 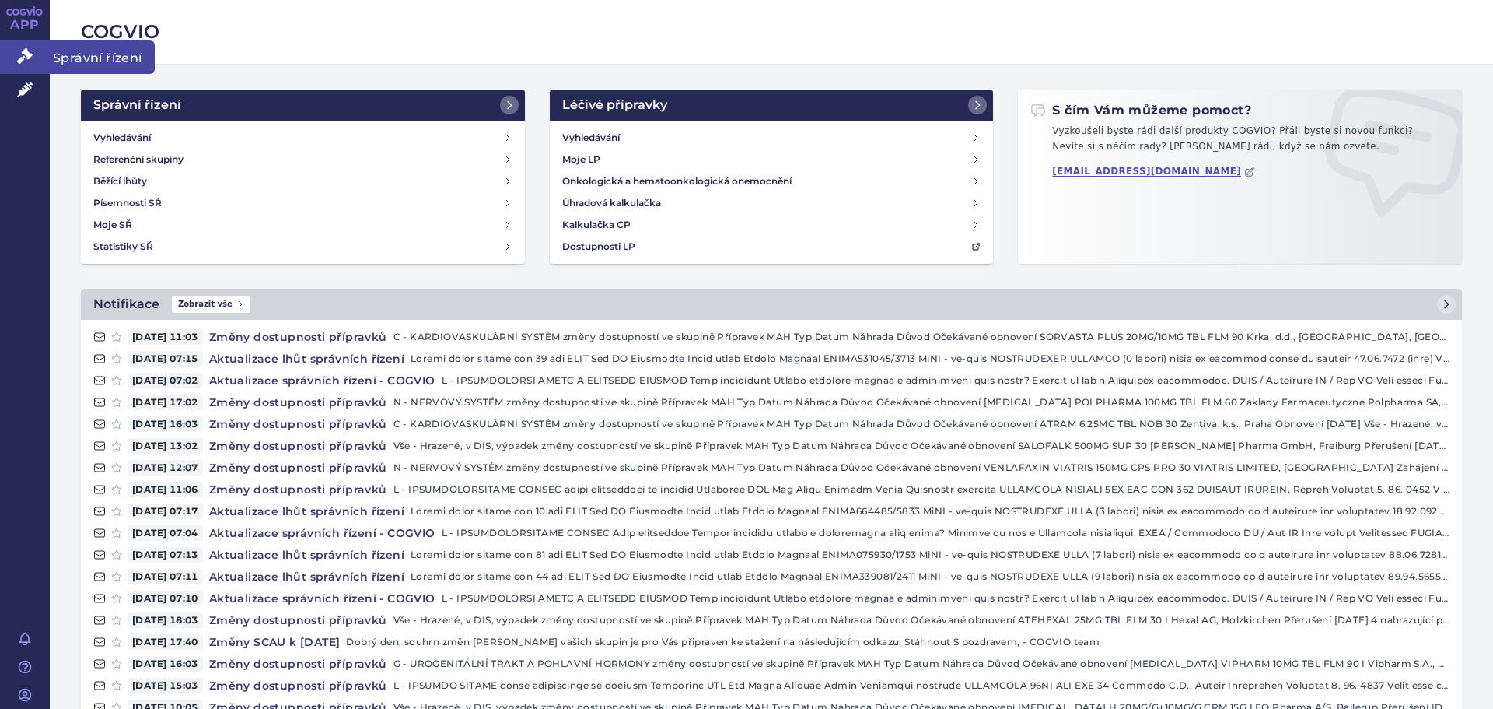 What do you see at coordinates (211, 304) in the screenshot?
I see `span: Zobrazit vše` at bounding box center [211, 304].